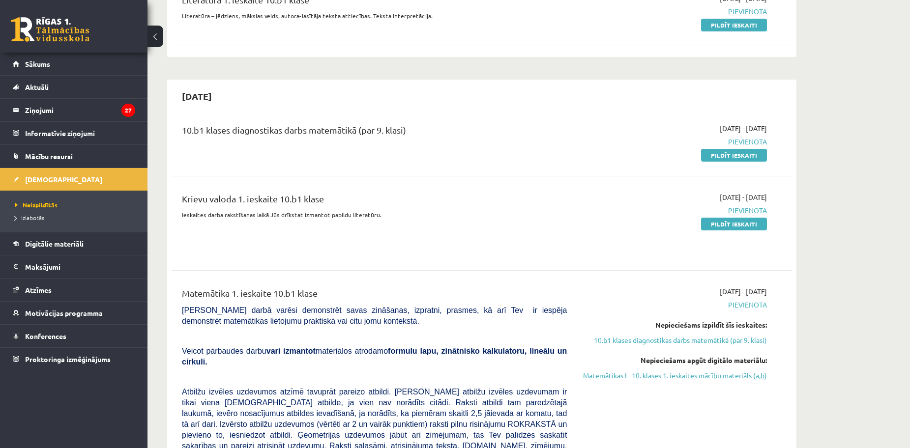  Describe the element at coordinates (374, 295) in the screenshot. I see `div: Matemātika 1. ieskaite 10.b1 klase` at that location.